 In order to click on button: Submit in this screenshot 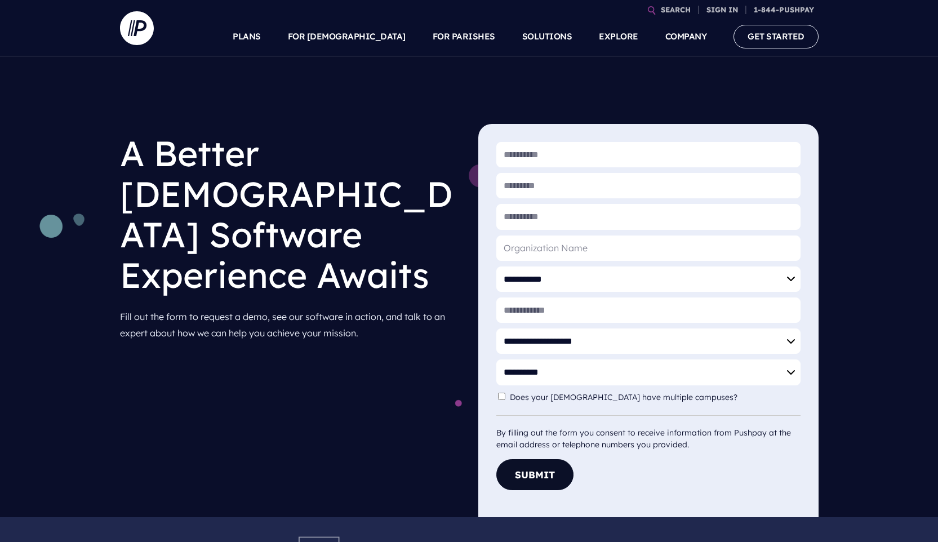, I will do `click(534, 474)`.